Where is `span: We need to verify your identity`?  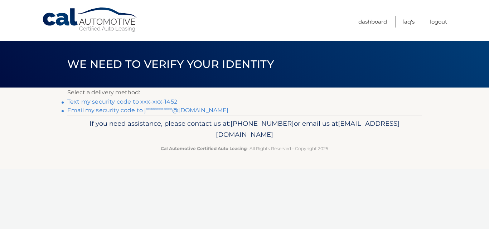 span: We need to verify your identity is located at coordinates (170, 64).